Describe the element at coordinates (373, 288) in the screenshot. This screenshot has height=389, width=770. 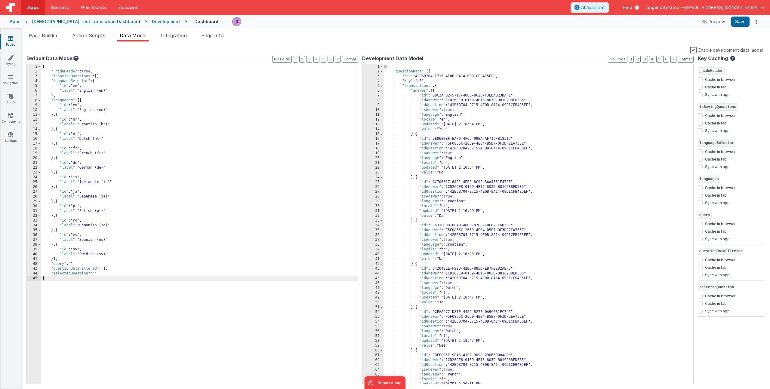
I see `div: 47` at that location.